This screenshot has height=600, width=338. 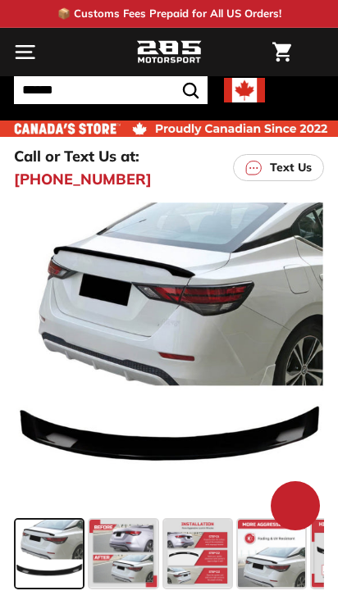 What do you see at coordinates (290, 167) in the screenshot?
I see `p: Text Us` at bounding box center [290, 167].